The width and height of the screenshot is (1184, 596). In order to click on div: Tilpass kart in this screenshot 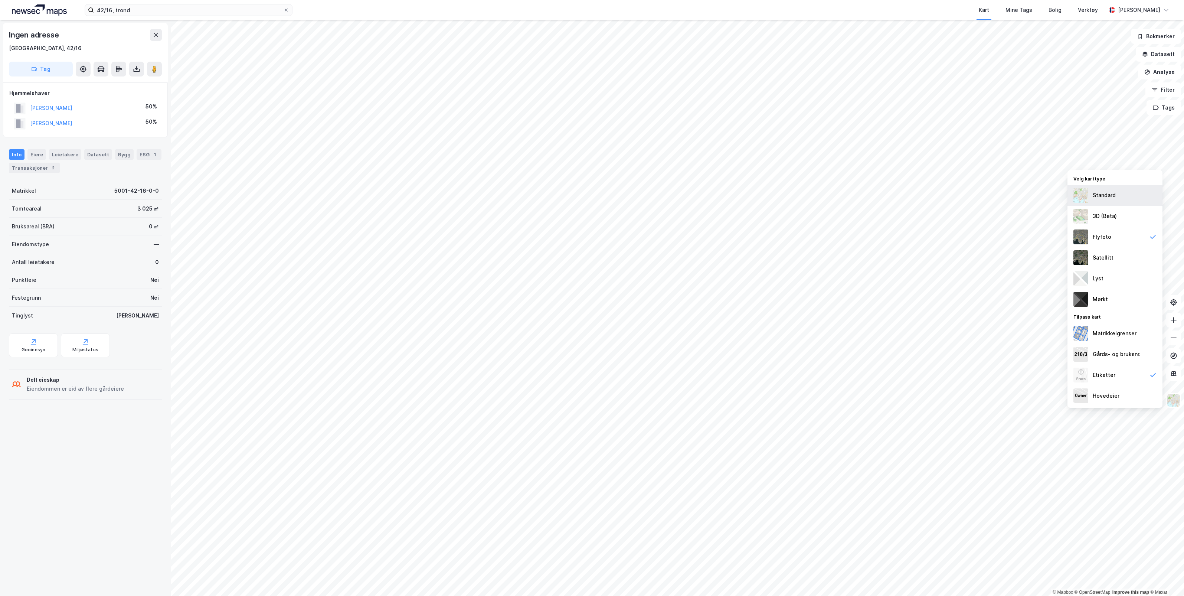, I will do `click(1115, 316)`.